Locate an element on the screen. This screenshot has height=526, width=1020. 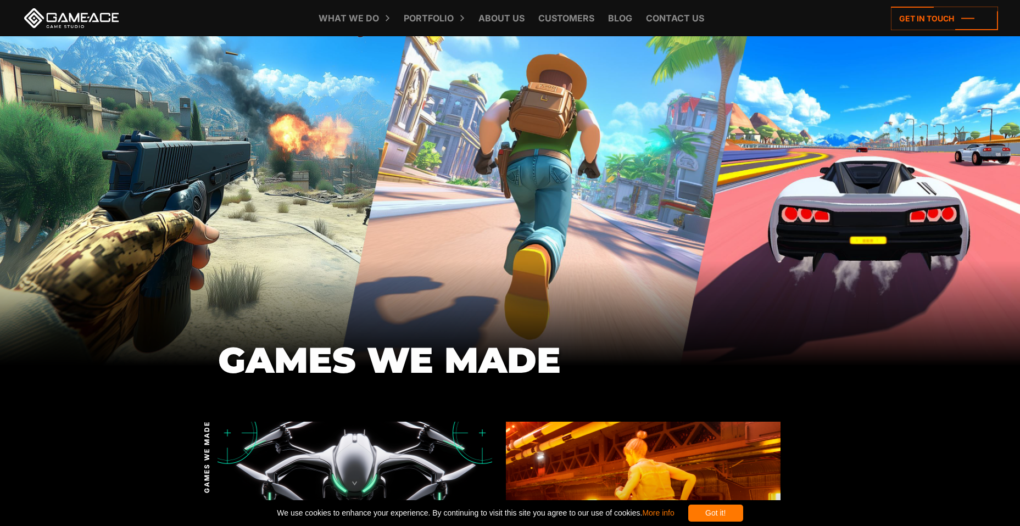
div: Got it! is located at coordinates (716, 513).